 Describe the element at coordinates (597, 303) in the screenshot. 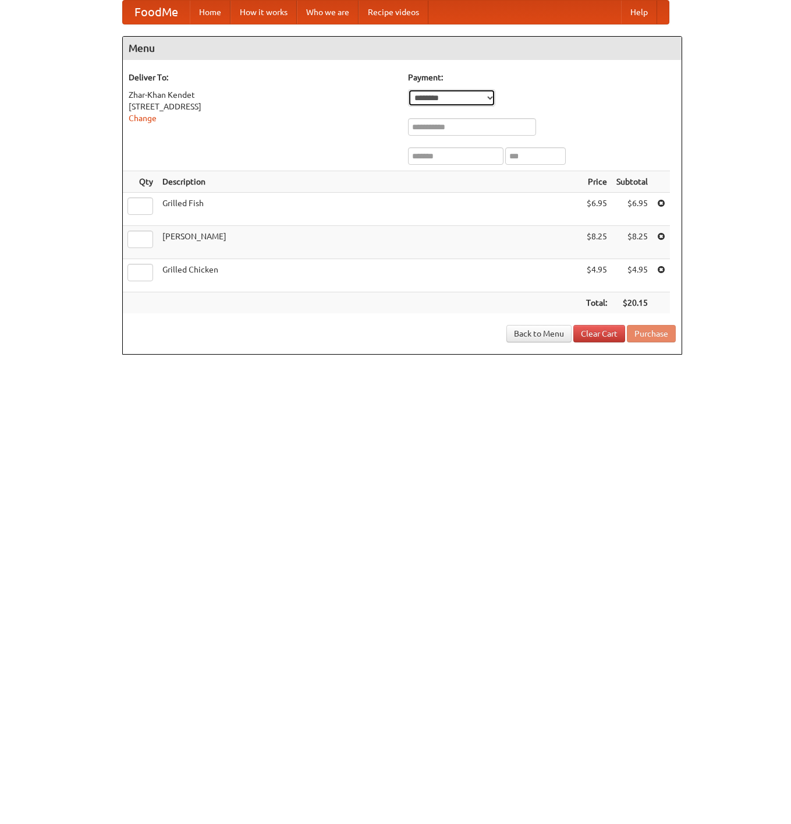

I see `th: Total:` at that location.